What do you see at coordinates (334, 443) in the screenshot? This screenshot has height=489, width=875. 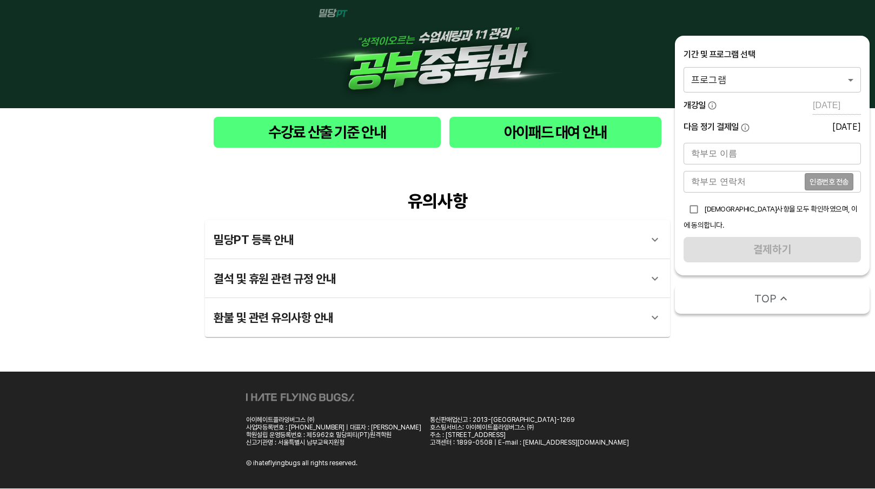 I see `div: 신고기관명 : 서울특별시 남부교육지원청` at bounding box center [334, 443].